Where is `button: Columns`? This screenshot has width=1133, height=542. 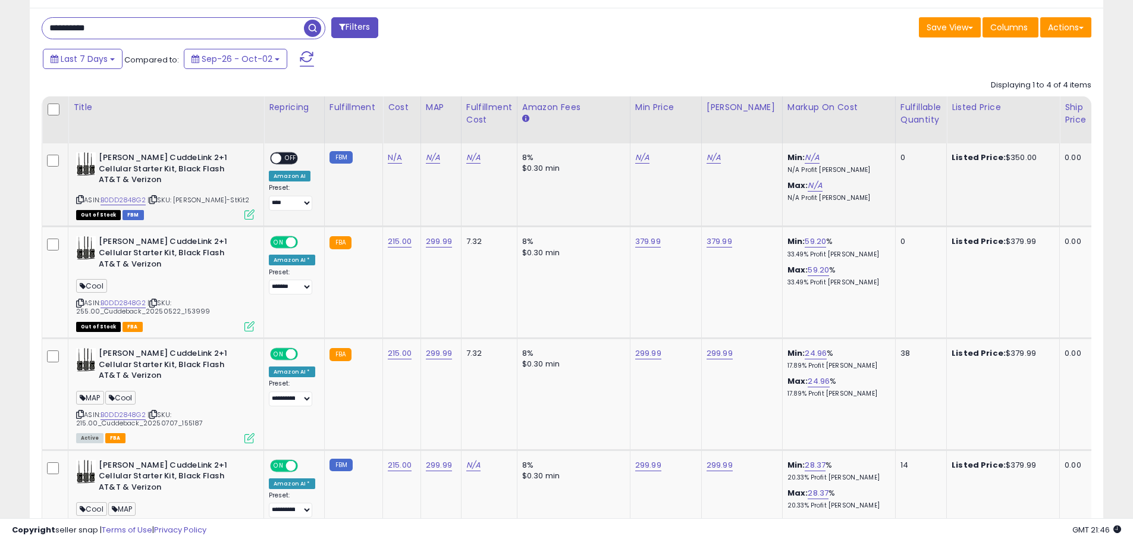
button: Columns is located at coordinates (1010, 27).